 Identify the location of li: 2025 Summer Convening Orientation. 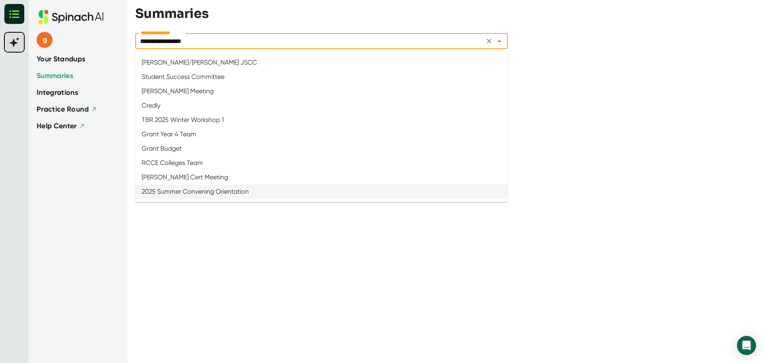
(322, 191).